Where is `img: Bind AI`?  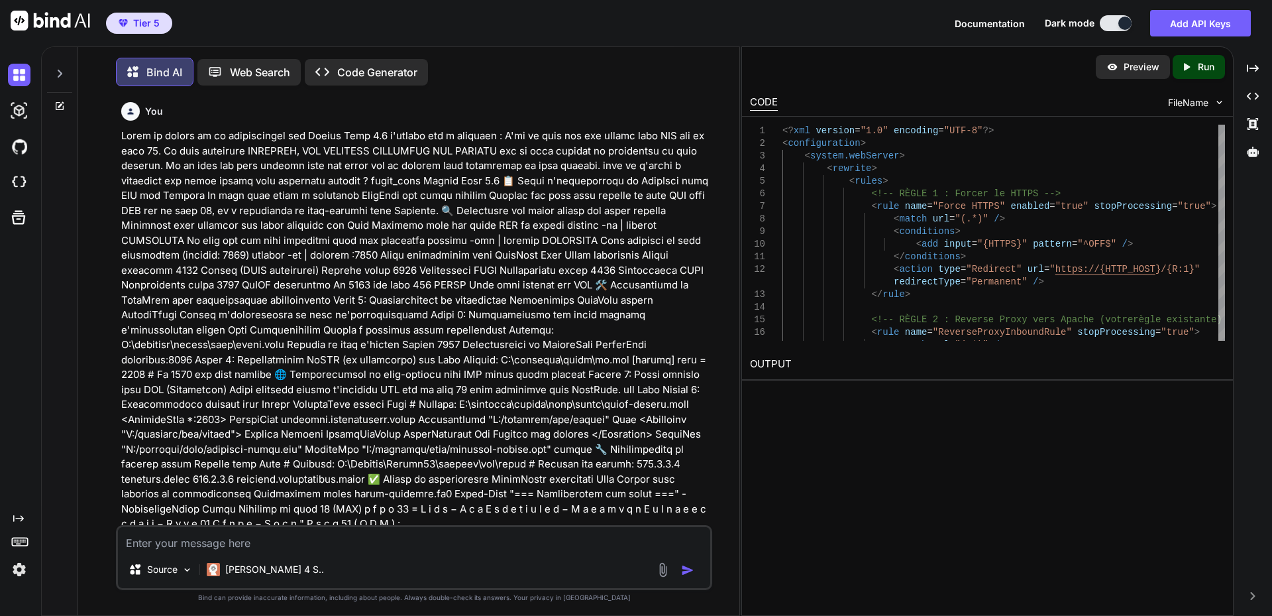
img: Bind AI is located at coordinates (50, 21).